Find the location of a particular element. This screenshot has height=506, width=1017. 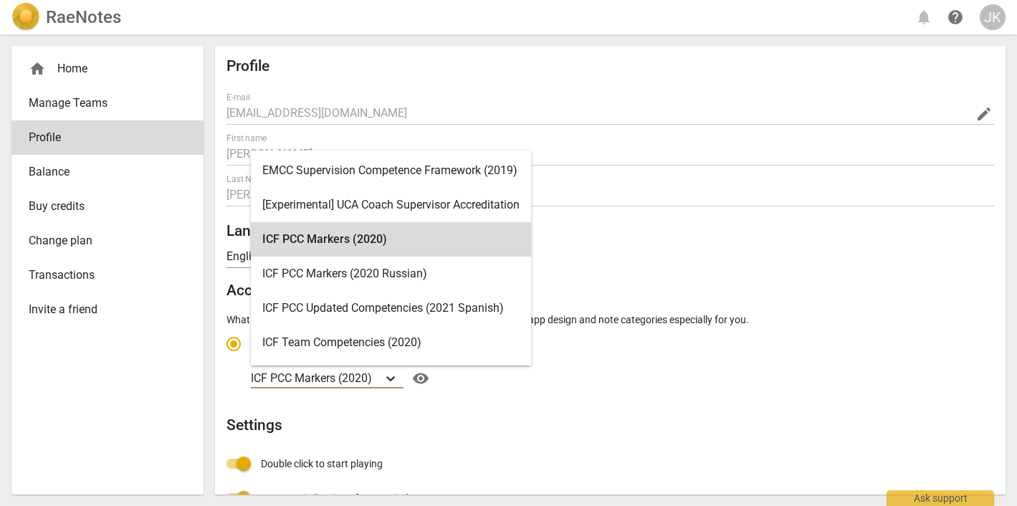

span: Profile is located at coordinates (102, 138).